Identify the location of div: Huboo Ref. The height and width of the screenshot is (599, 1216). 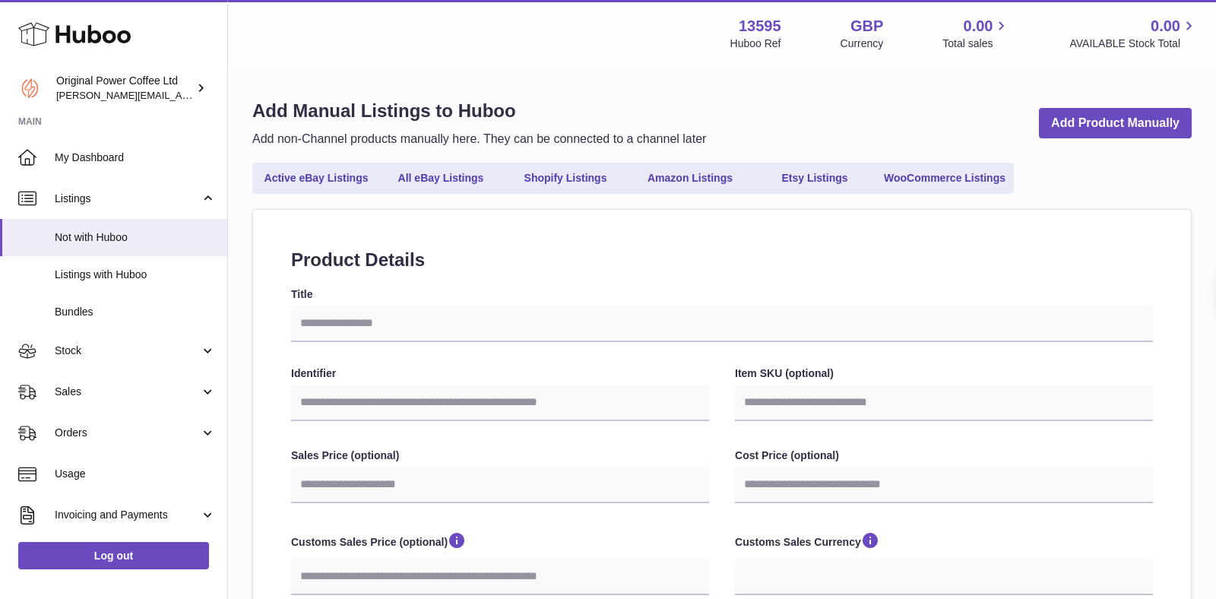
(755, 43).